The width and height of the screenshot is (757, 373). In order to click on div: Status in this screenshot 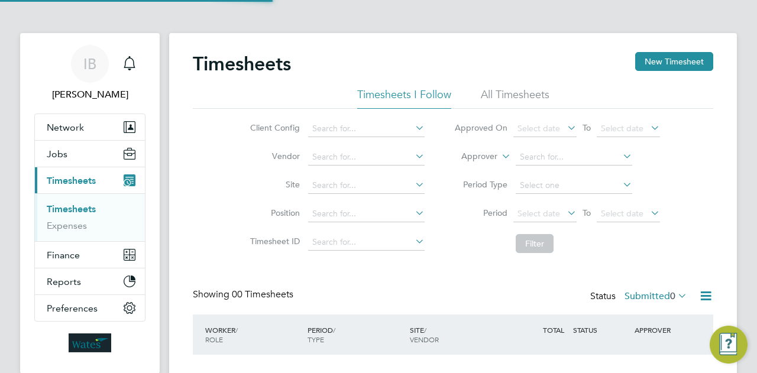, I will do `click(640, 297)`.